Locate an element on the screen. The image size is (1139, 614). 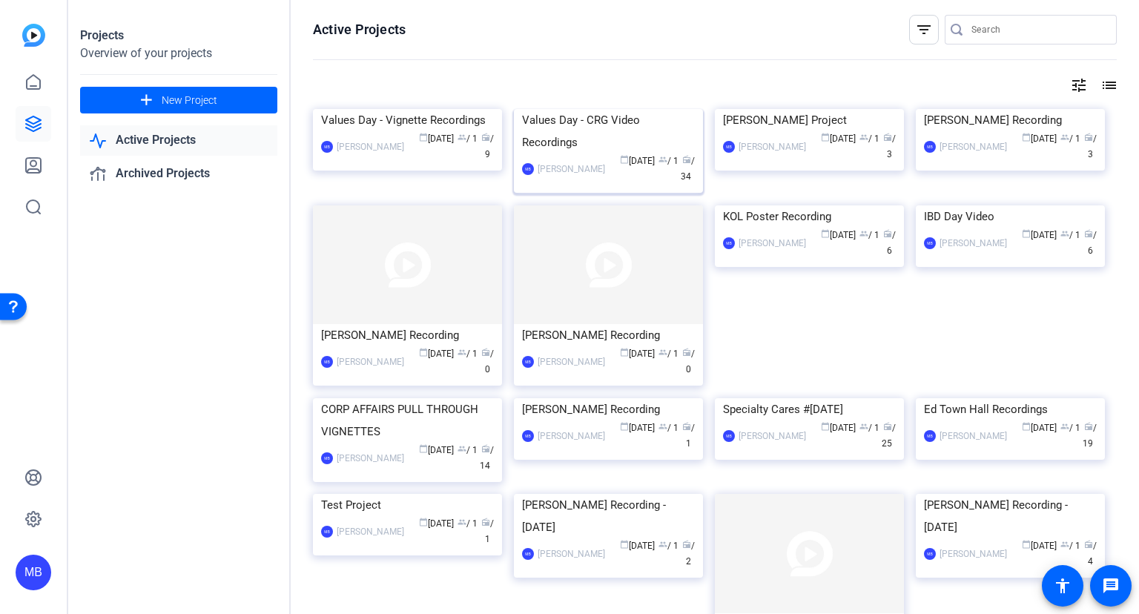
input: Search is located at coordinates (1038, 30).